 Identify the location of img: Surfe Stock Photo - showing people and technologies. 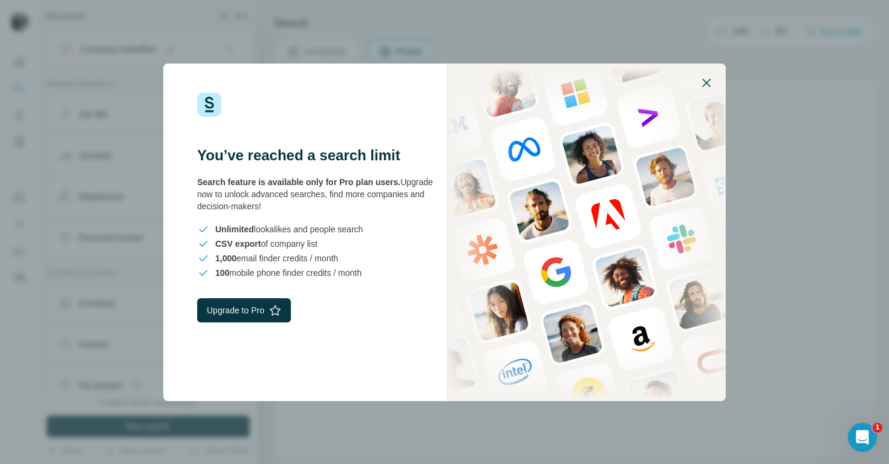
(586, 232).